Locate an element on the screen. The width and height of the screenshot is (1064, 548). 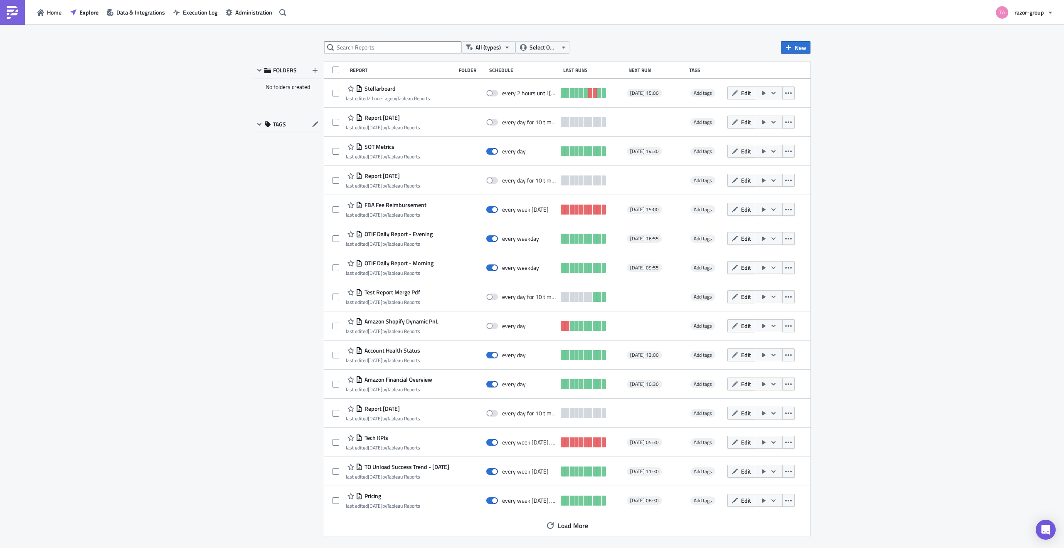
time: 2025-06-09T13:17:09Z is located at coordinates (375, 214).